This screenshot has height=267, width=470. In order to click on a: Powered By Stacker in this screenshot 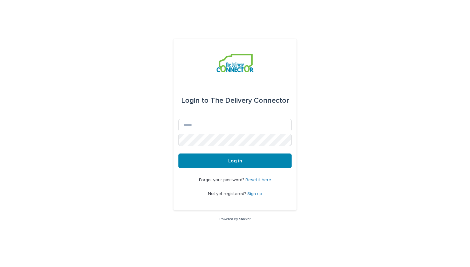, I will do `click(235, 219)`.